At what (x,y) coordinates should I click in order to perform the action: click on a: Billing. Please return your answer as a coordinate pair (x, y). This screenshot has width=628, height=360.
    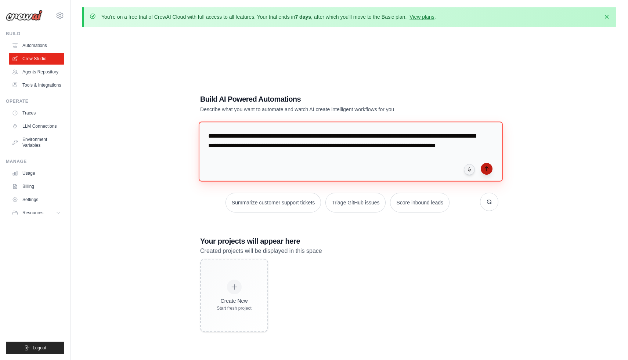
    Looking at the image, I should click on (36, 187).